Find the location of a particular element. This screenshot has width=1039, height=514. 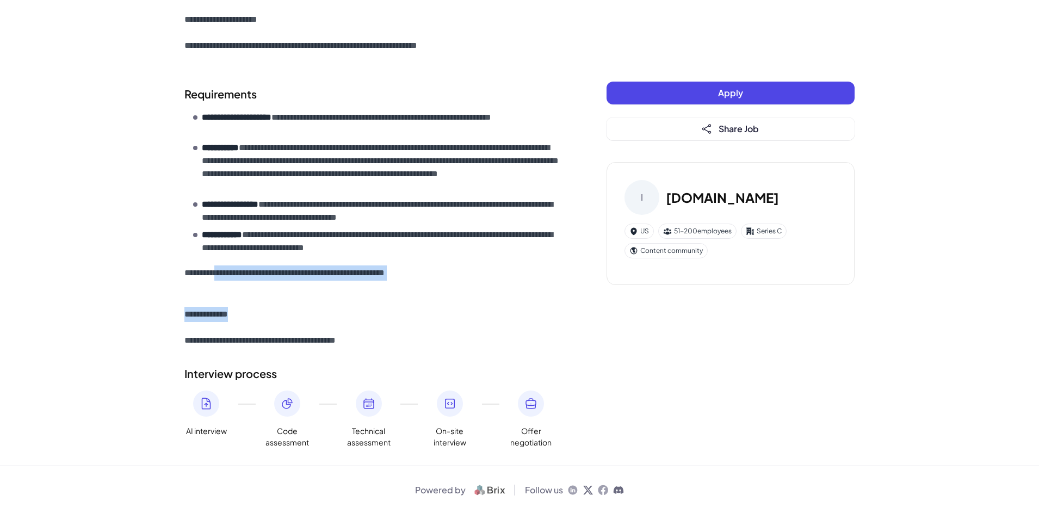

img: logo is located at coordinates (490, 490).